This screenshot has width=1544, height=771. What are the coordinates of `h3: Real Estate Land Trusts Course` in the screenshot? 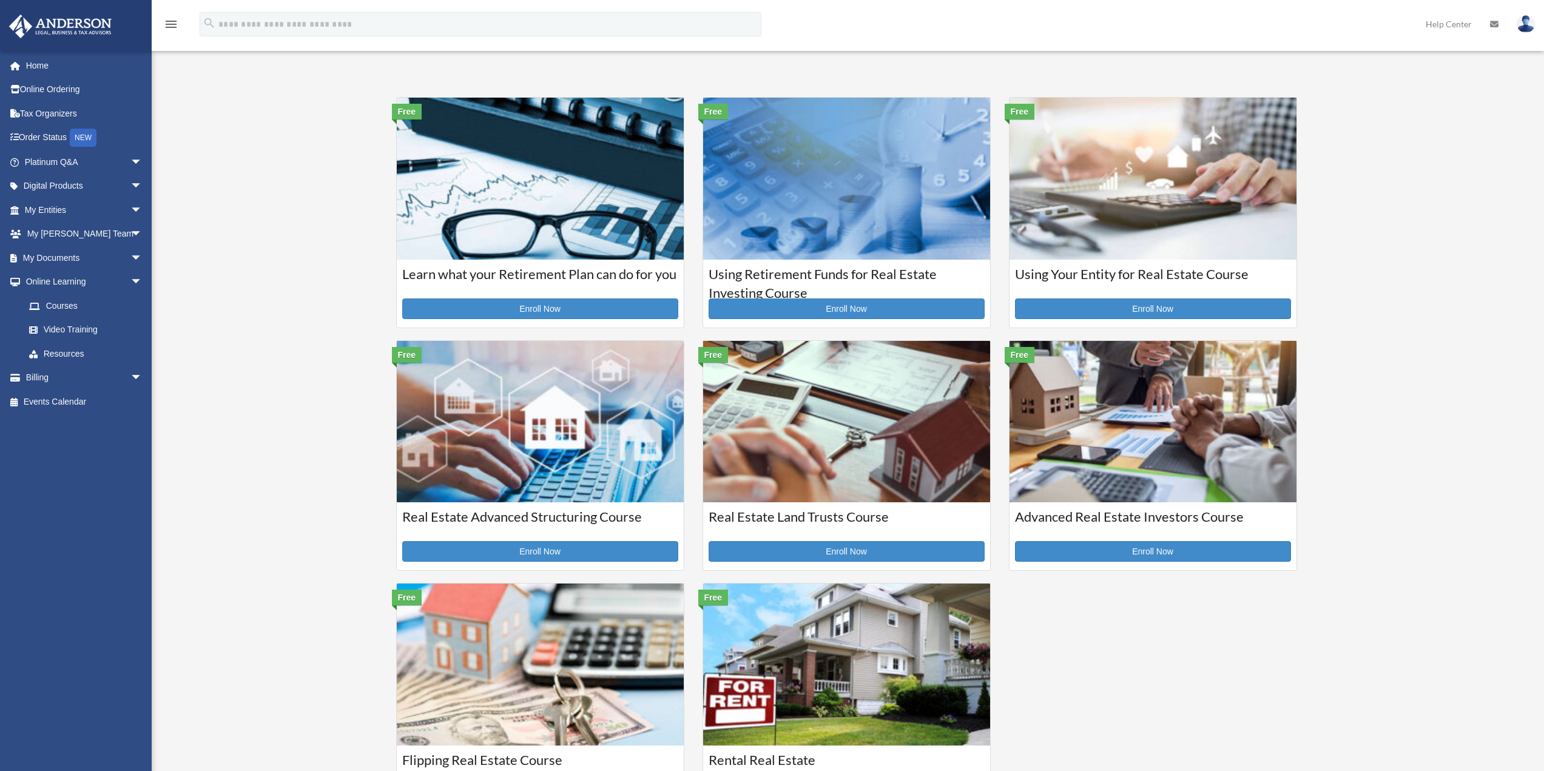 It's located at (846, 523).